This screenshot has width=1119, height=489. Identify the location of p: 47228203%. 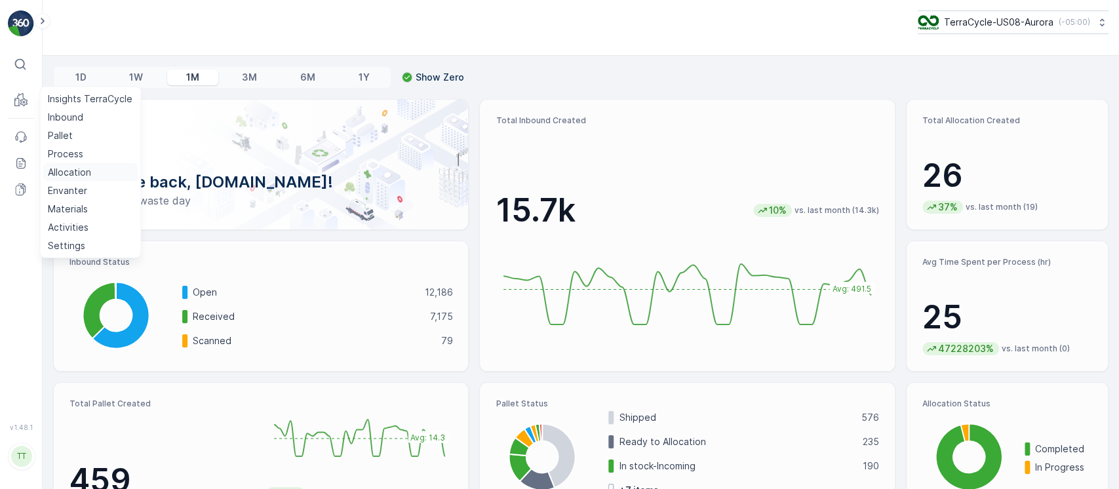
(966, 349).